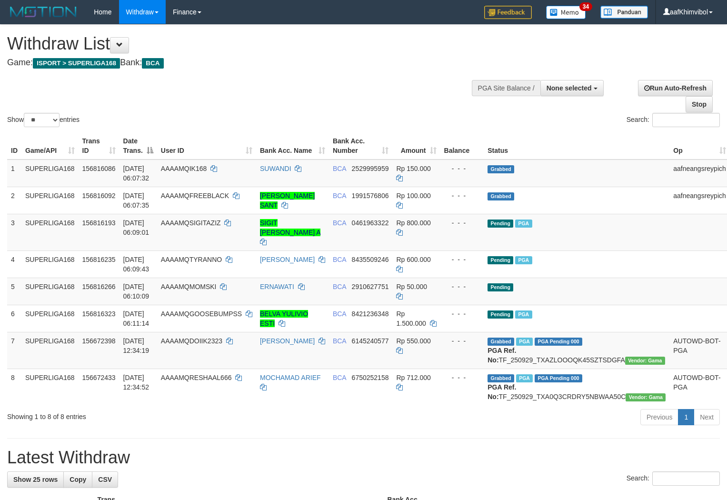 The height and width of the screenshot is (500, 727). What do you see at coordinates (370, 287) in the screenshot?
I see `span: Copy 2910627751 to clipboard` at bounding box center [370, 287].